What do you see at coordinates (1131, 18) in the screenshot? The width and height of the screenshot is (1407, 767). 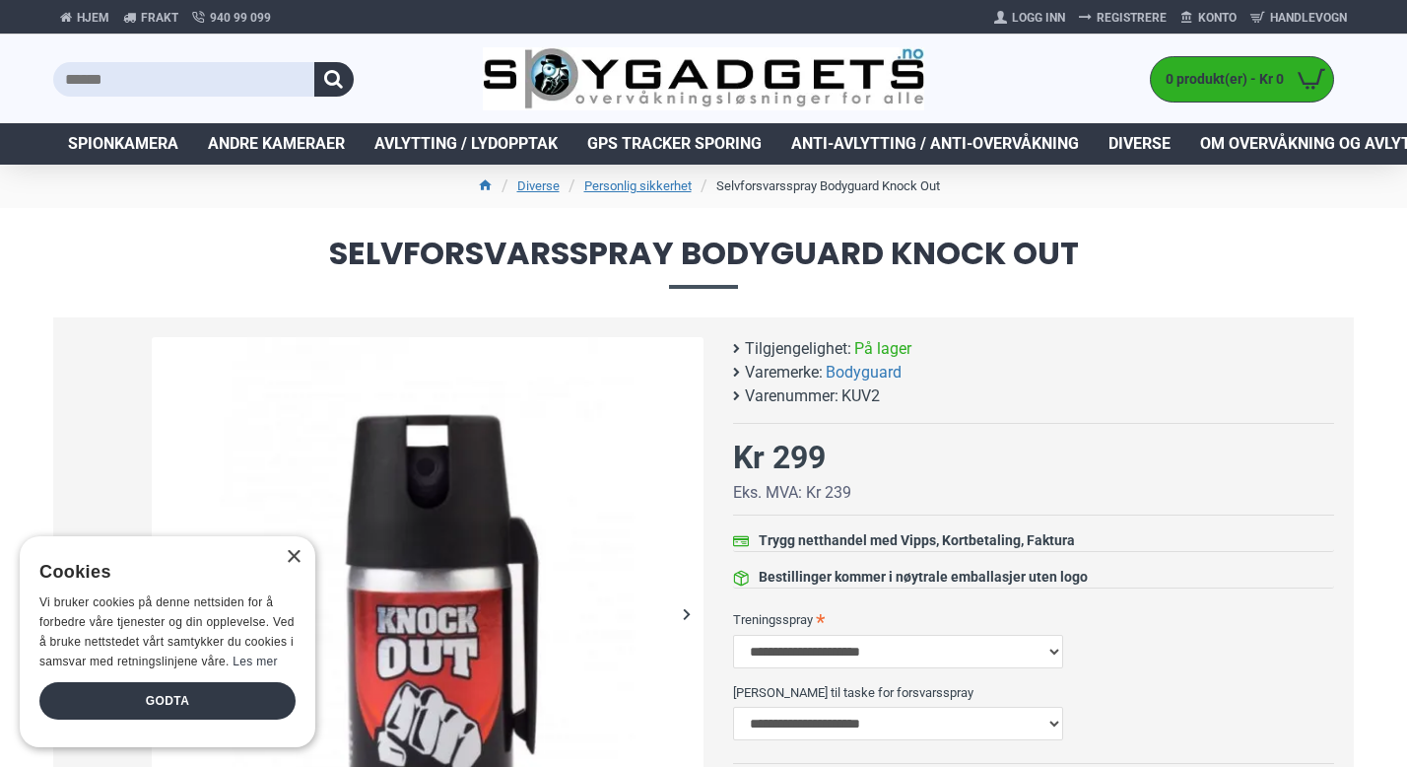 I see `span: Registrere` at bounding box center [1131, 18].